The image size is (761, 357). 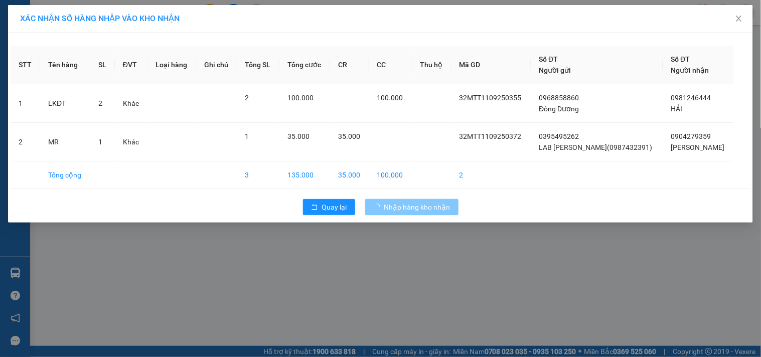 What do you see at coordinates (217, 65) in the screenshot?
I see `th: Ghi chú` at bounding box center [217, 65].